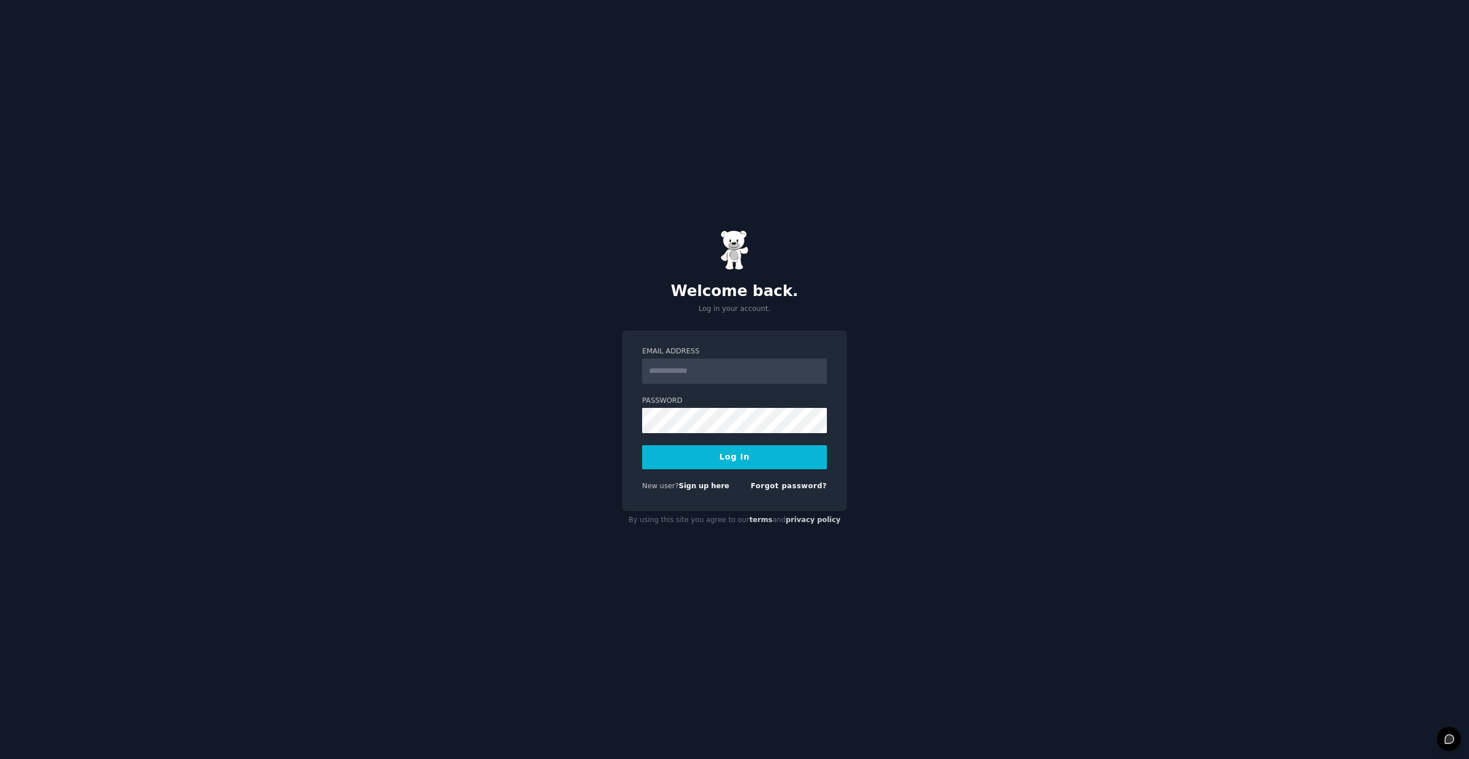 The width and height of the screenshot is (1469, 759). What do you see at coordinates (660, 486) in the screenshot?
I see `span: New user?` at bounding box center [660, 486].